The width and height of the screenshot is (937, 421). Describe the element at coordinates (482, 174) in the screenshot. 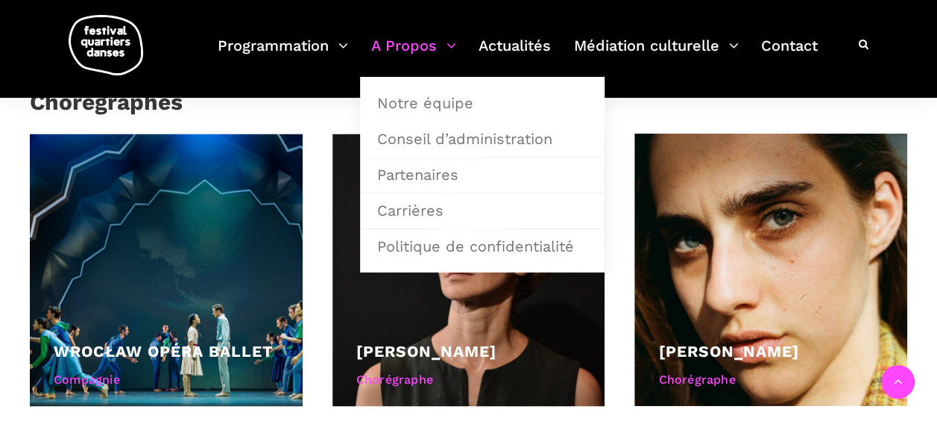

I see `a: Partenaires` at that location.